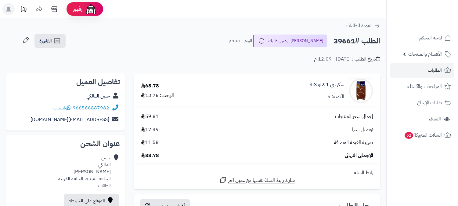 Image resolution: width=458 pixels, height=206 pixels. I want to click on a: الطلبات, so click(422, 70).